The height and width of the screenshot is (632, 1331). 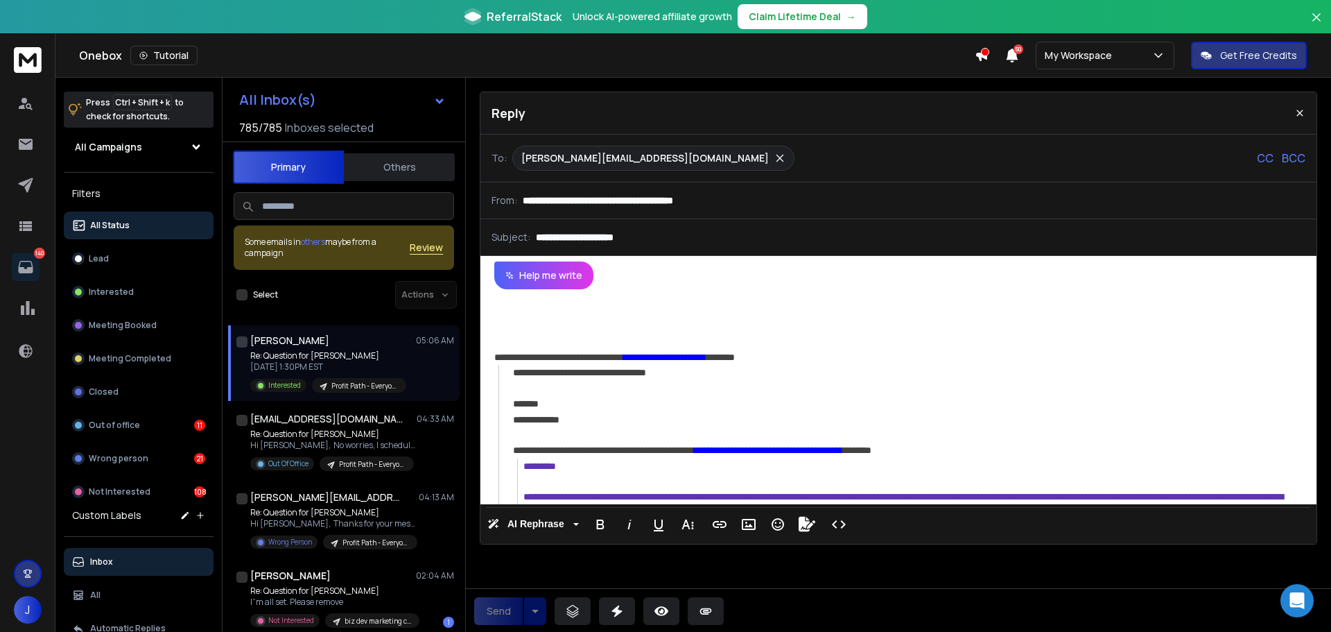 What do you see at coordinates (378, 620) in the screenshot?
I see `p: biz dev marketing cro cco head of sales ceo 11-10k emp | Profit Path - Everyone - ICP Campaign` at bounding box center [378, 620].